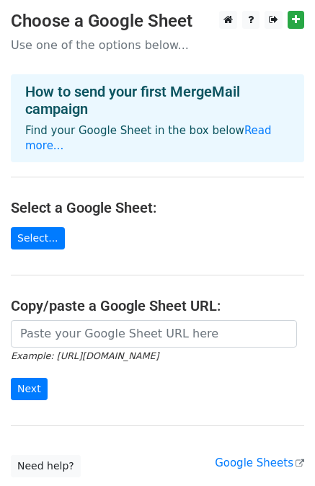 The image size is (315, 486). What do you see at coordinates (148, 138) in the screenshot?
I see `a: Read more...` at bounding box center [148, 138].